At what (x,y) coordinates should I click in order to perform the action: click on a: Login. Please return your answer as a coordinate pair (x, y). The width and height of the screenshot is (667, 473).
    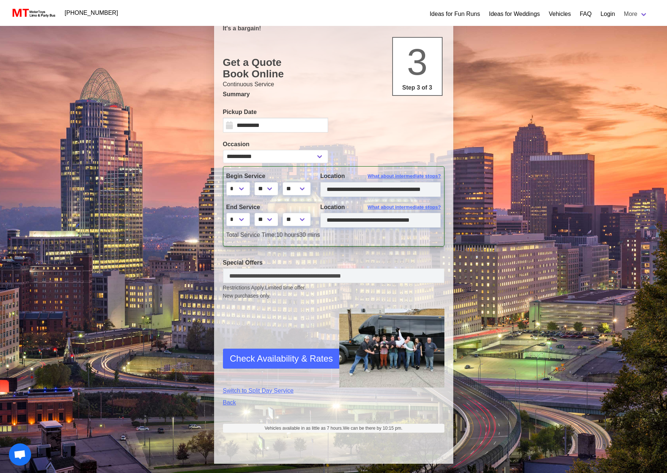
    Looking at the image, I should click on (607, 14).